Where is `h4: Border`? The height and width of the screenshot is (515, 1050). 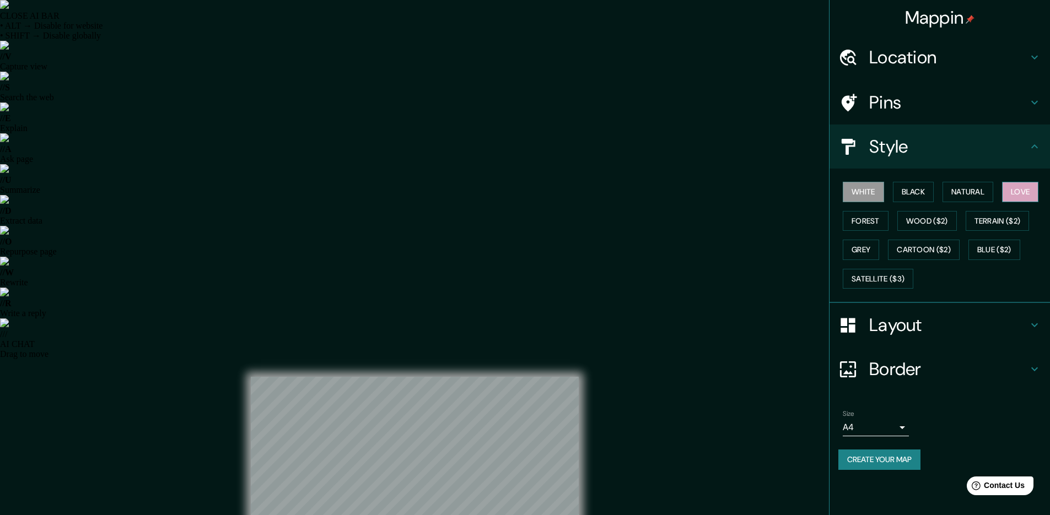
h4: Border is located at coordinates (948, 369).